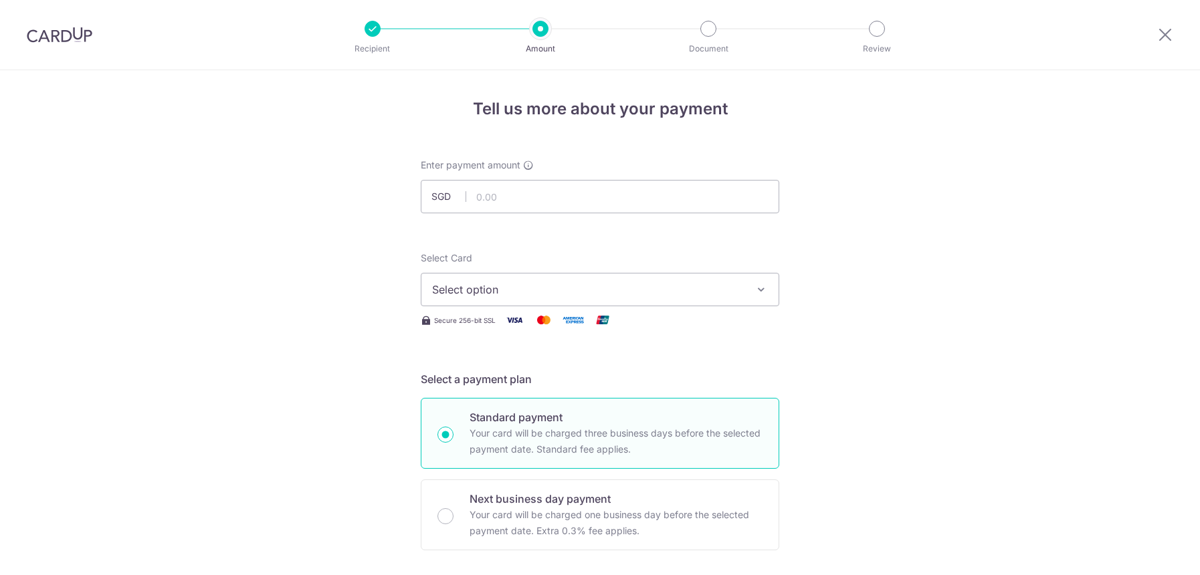  What do you see at coordinates (373, 49) in the screenshot?
I see `p: Recipient` at bounding box center [373, 49].